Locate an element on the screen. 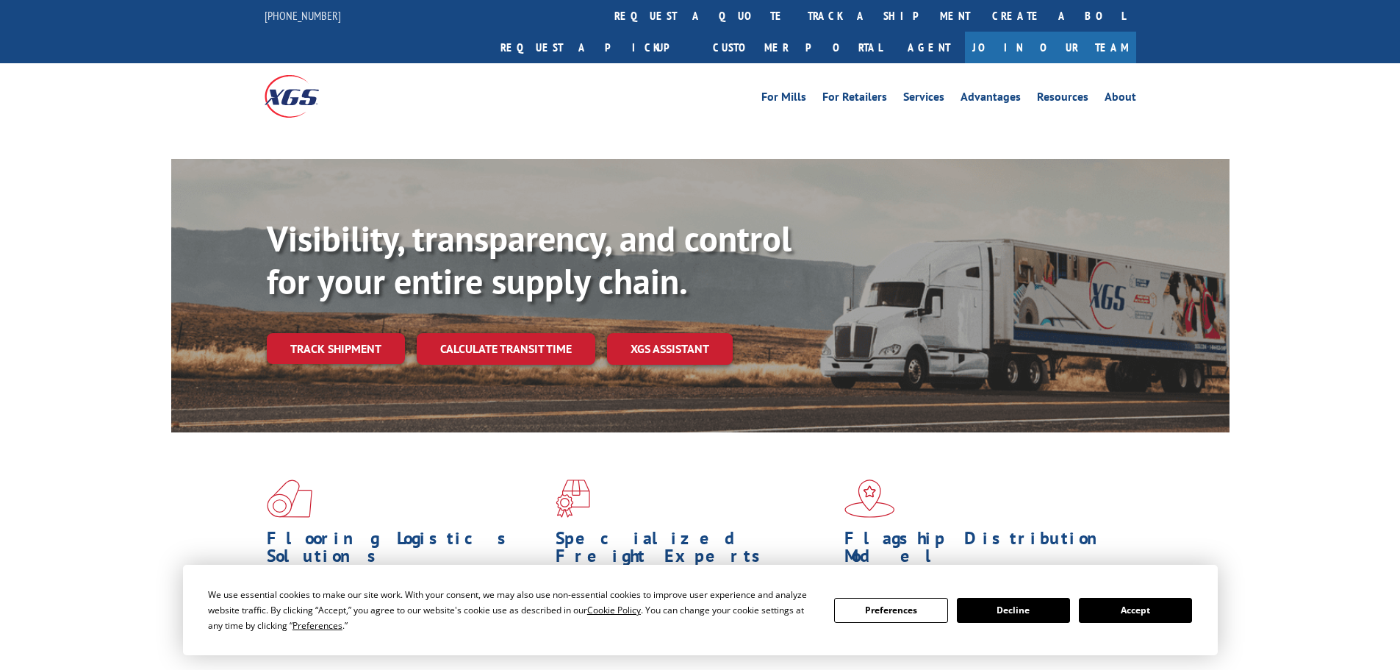 The height and width of the screenshot is (670, 1400). div: Cookie Consent Prompt is located at coordinates (701, 609).